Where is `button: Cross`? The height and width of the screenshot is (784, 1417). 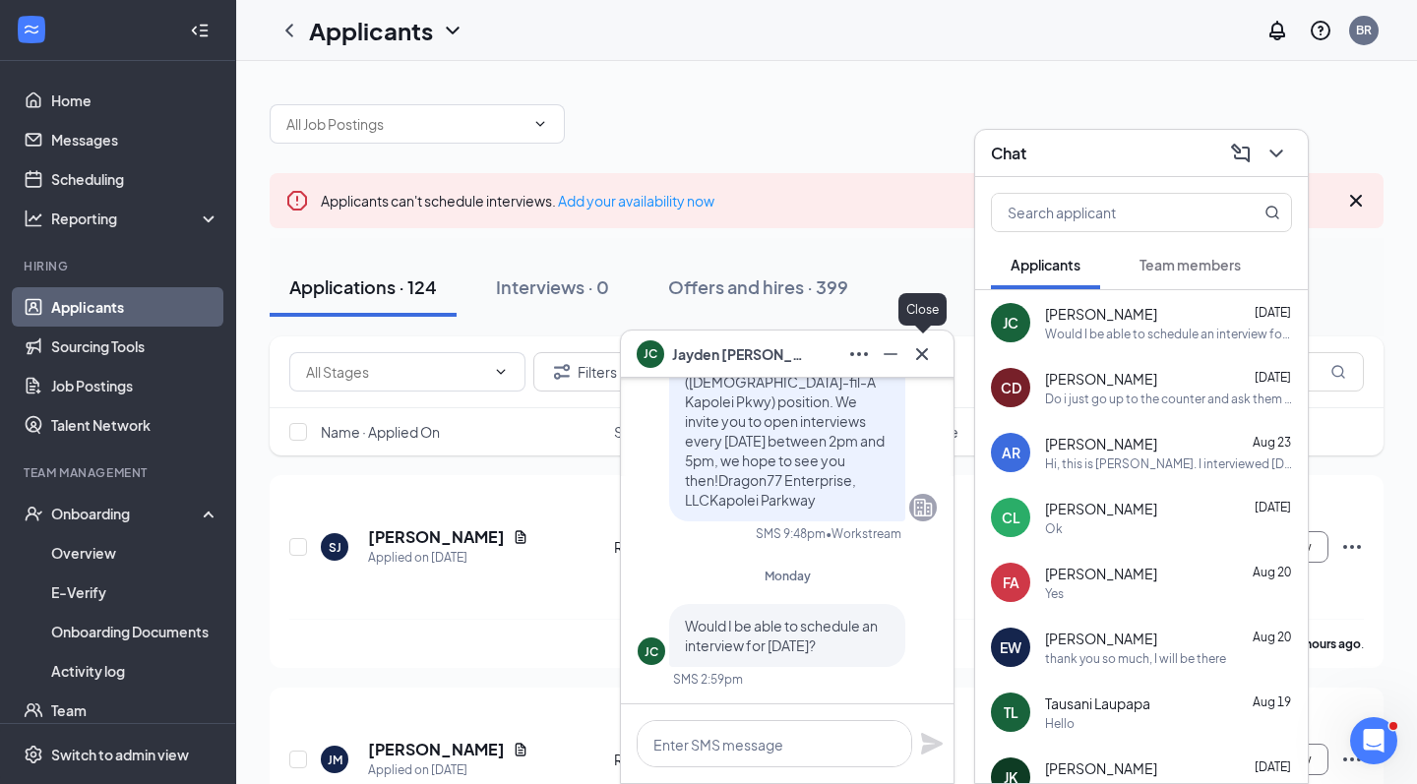
button: Cross is located at coordinates (922, 354).